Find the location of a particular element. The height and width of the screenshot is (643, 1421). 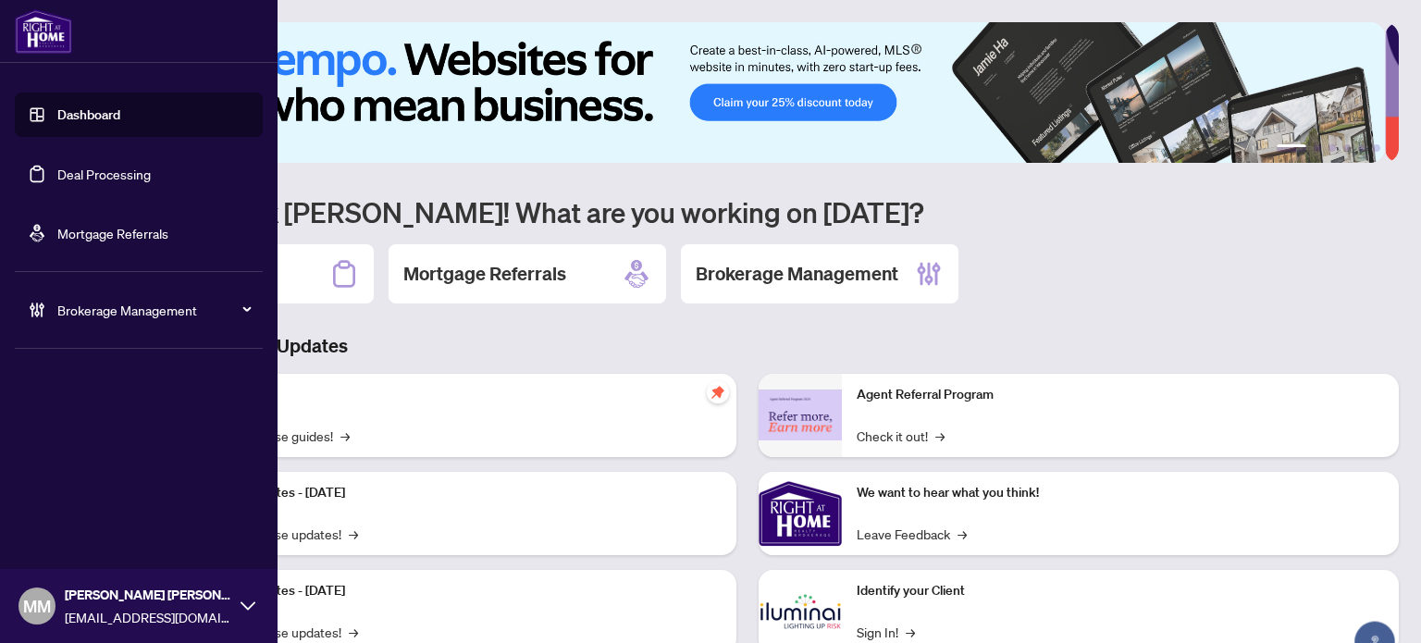

button: 6 is located at coordinates (1377, 148).